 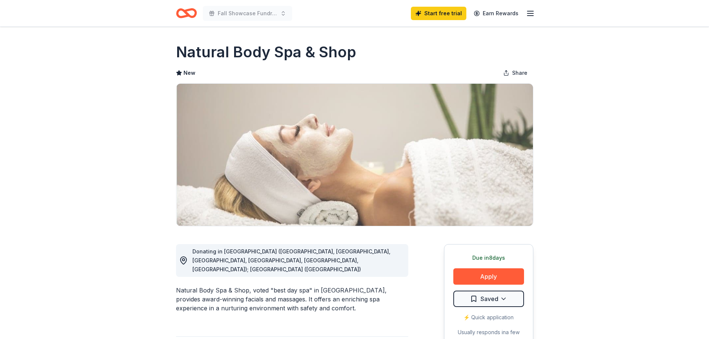 What do you see at coordinates (520, 73) in the screenshot?
I see `span: Share` at bounding box center [520, 73].